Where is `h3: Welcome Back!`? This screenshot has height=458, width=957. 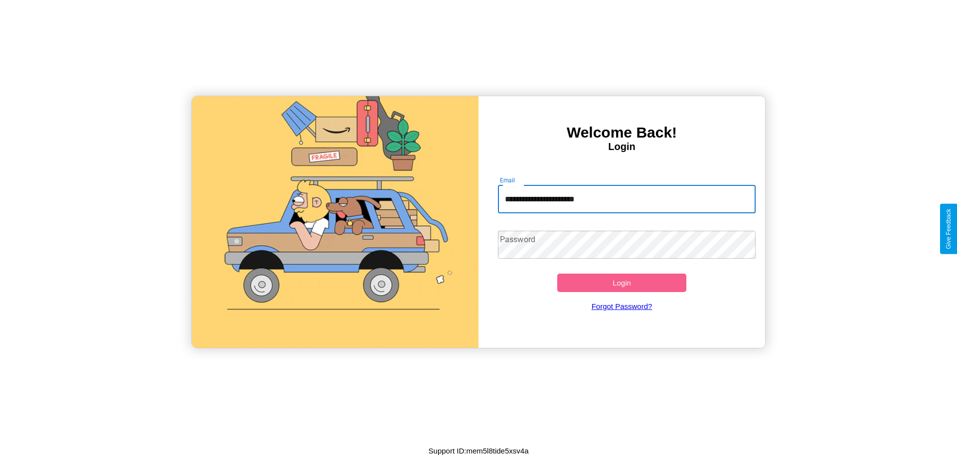
h3: Welcome Back! is located at coordinates (622, 133).